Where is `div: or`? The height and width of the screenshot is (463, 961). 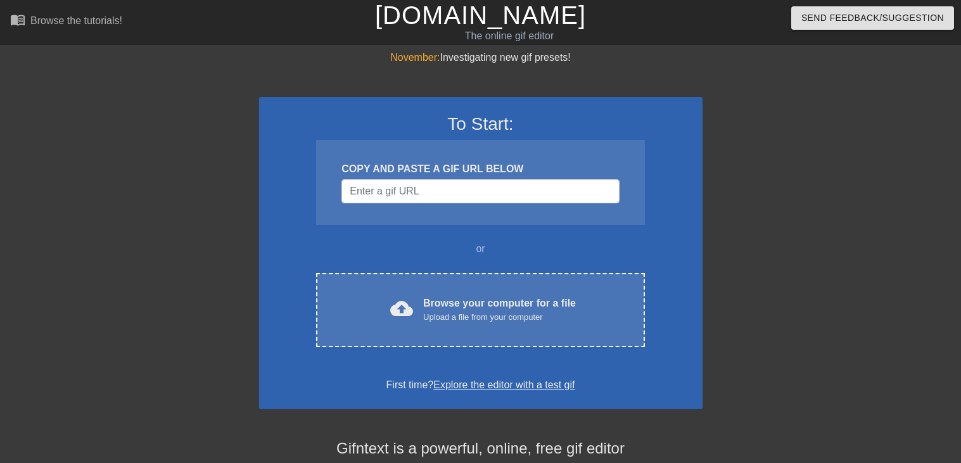 div: or is located at coordinates (481, 249).